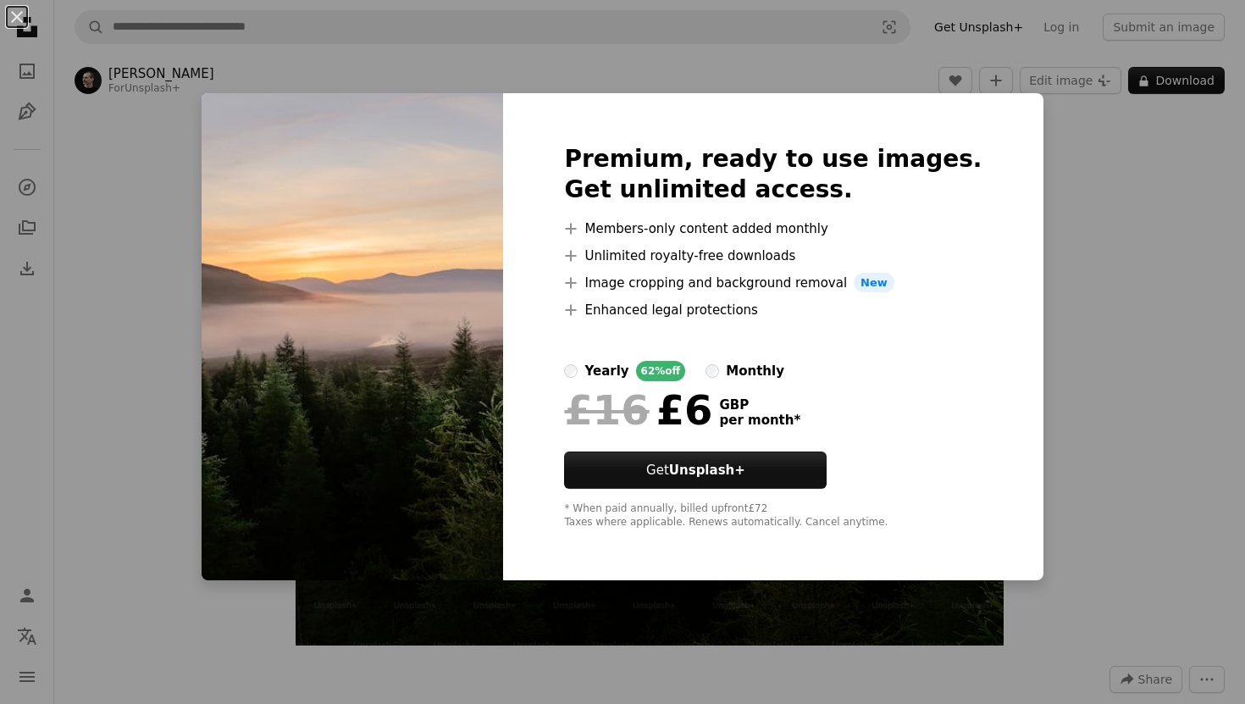  What do you see at coordinates (874, 283) in the screenshot?
I see `span: New` at bounding box center [874, 283].